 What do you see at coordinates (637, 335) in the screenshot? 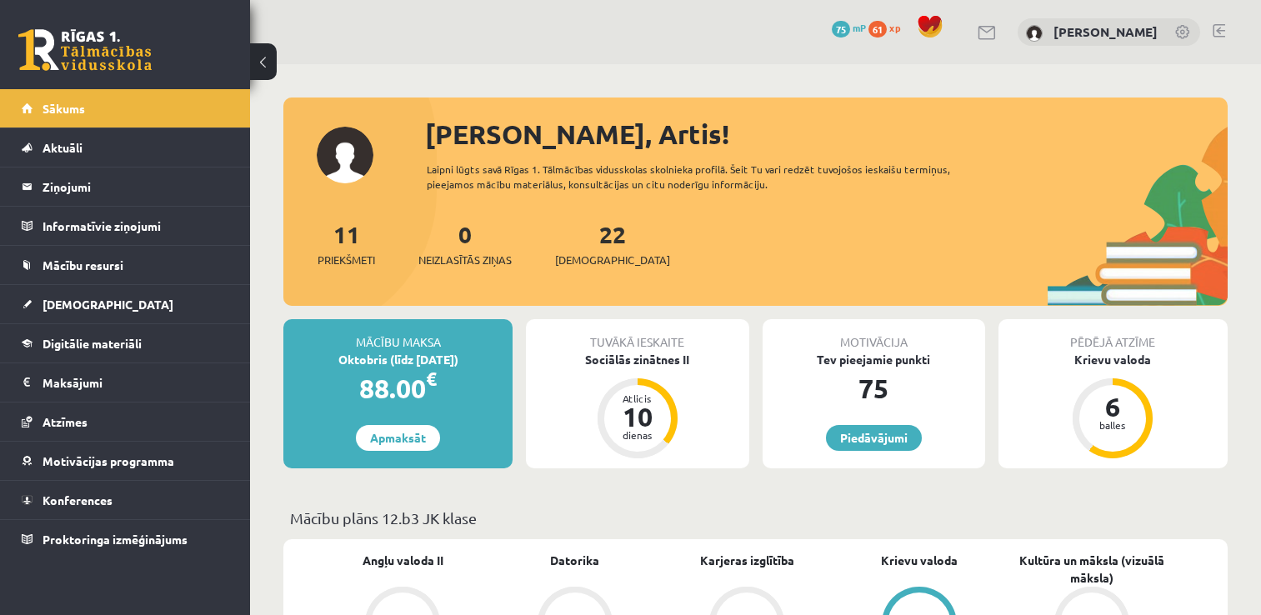
I see `div: Tuvākā ieskaite` at bounding box center [637, 335].